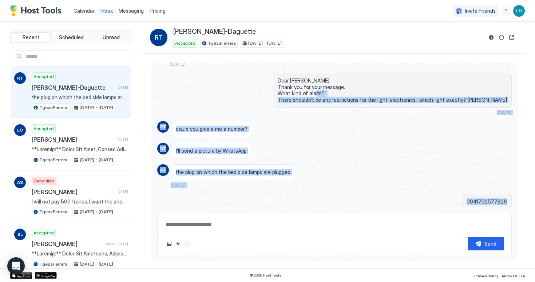 The image size is (535, 282). I want to click on button: Upload image, so click(169, 244).